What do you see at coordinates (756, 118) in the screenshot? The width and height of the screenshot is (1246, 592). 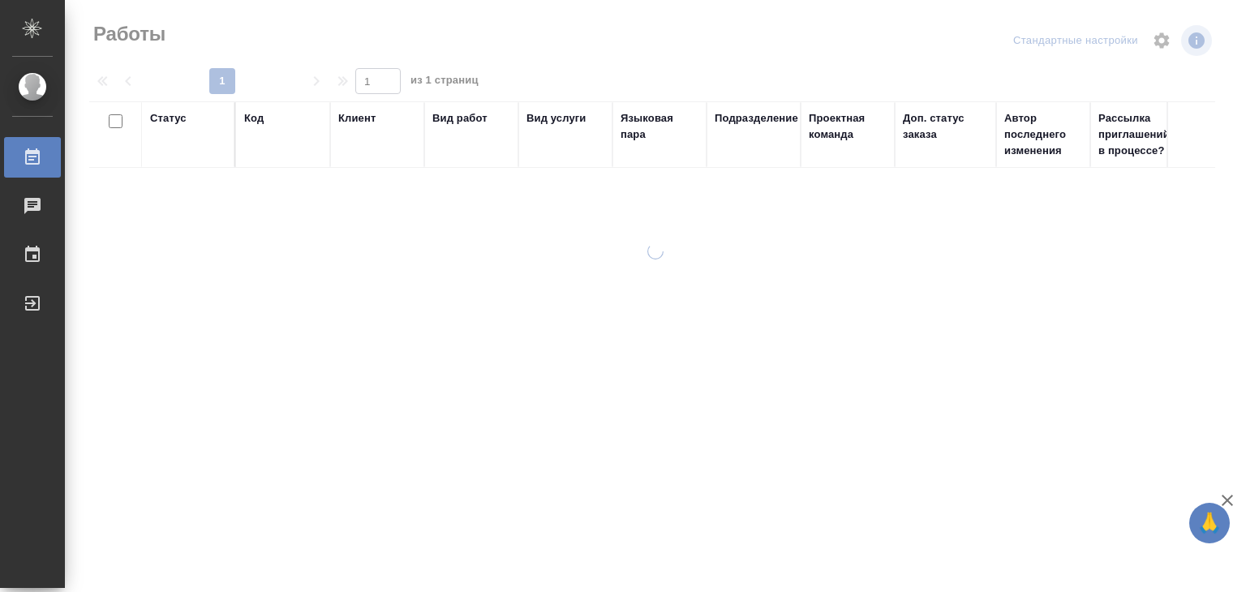 I see `div: Подразделение` at bounding box center [756, 118].